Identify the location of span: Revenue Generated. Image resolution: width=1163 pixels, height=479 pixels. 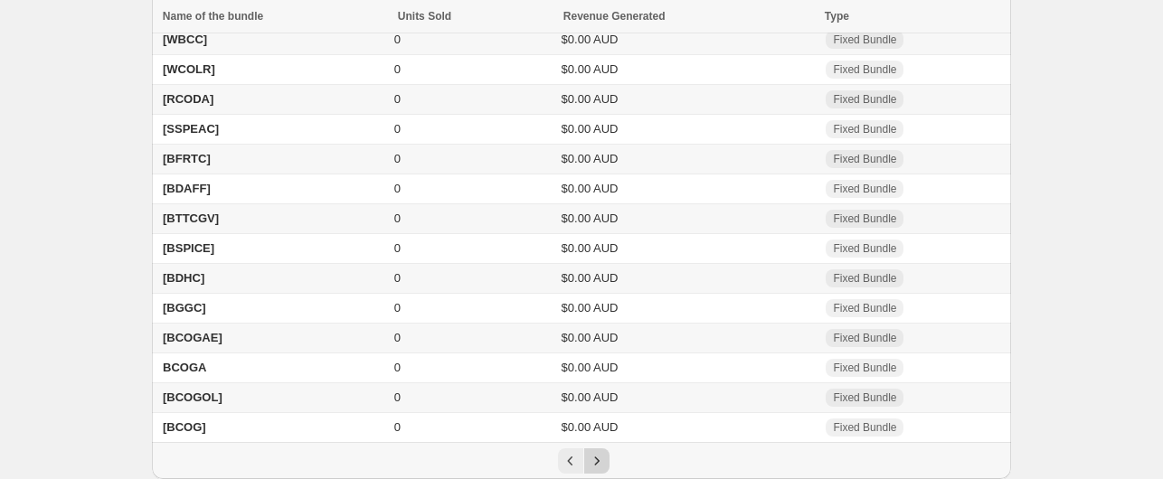
(614, 16).